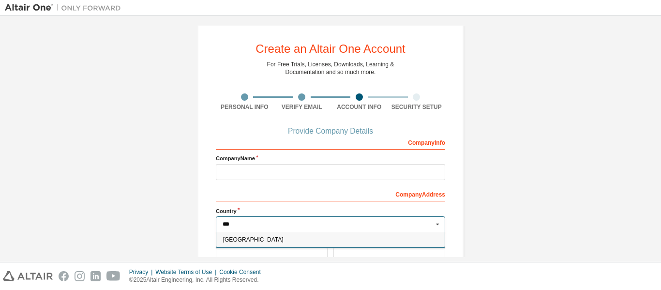 The height and width of the screenshot is (290, 661). What do you see at coordinates (187, 272) in the screenshot?
I see `div: Website Terms of Use` at bounding box center [187, 272].